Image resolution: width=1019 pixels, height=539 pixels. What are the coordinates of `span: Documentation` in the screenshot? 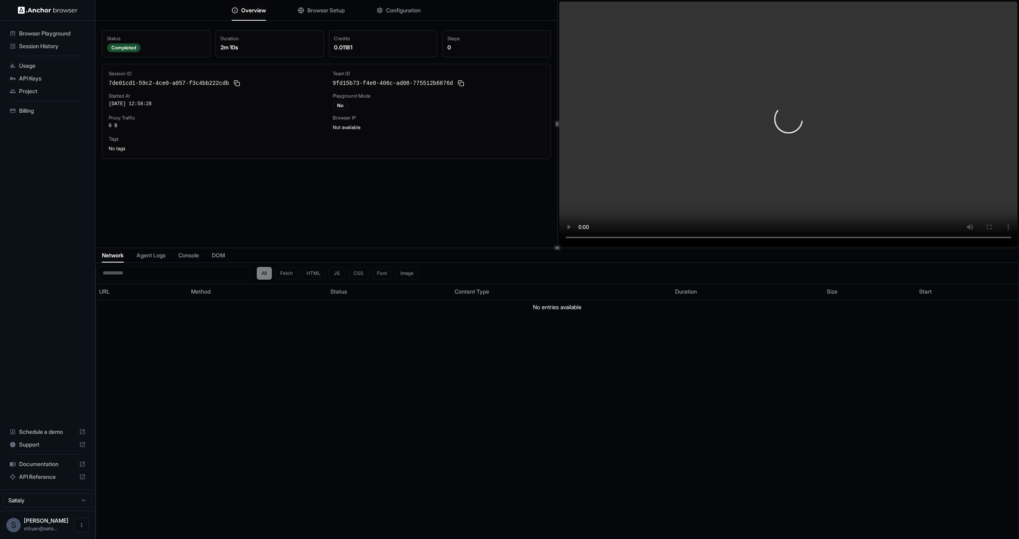 It's located at (47, 464).